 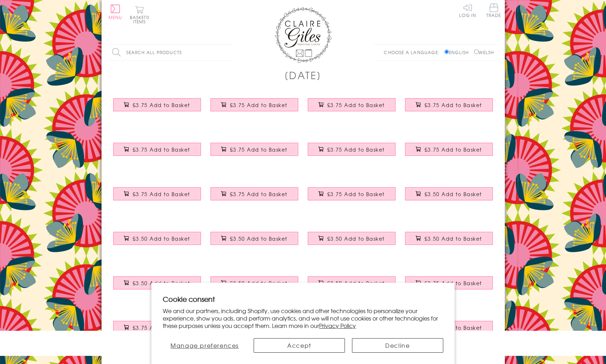 What do you see at coordinates (303, 35) in the screenshot?
I see `img: Claire Giles Greetings Cards` at bounding box center [303, 35].